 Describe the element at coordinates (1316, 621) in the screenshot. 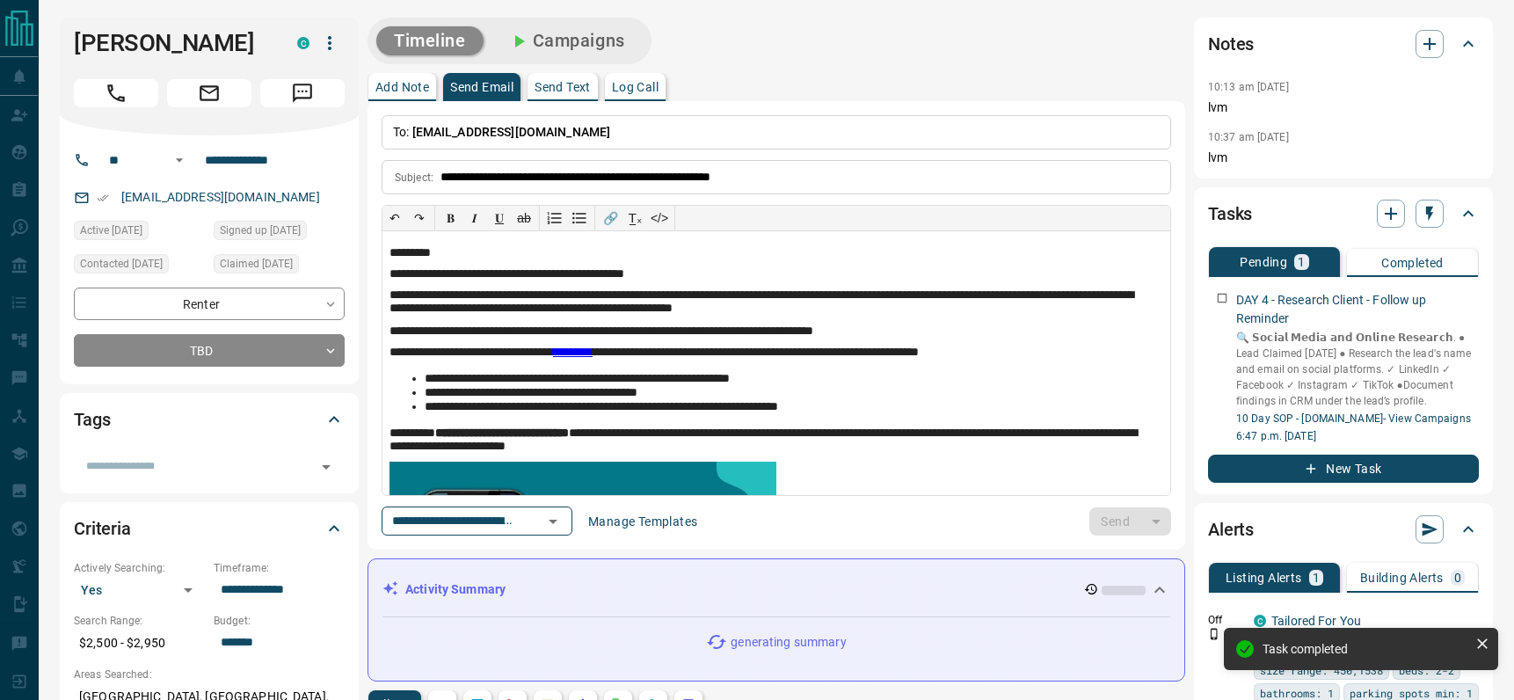

I see `a: Tailored For You` at that location.